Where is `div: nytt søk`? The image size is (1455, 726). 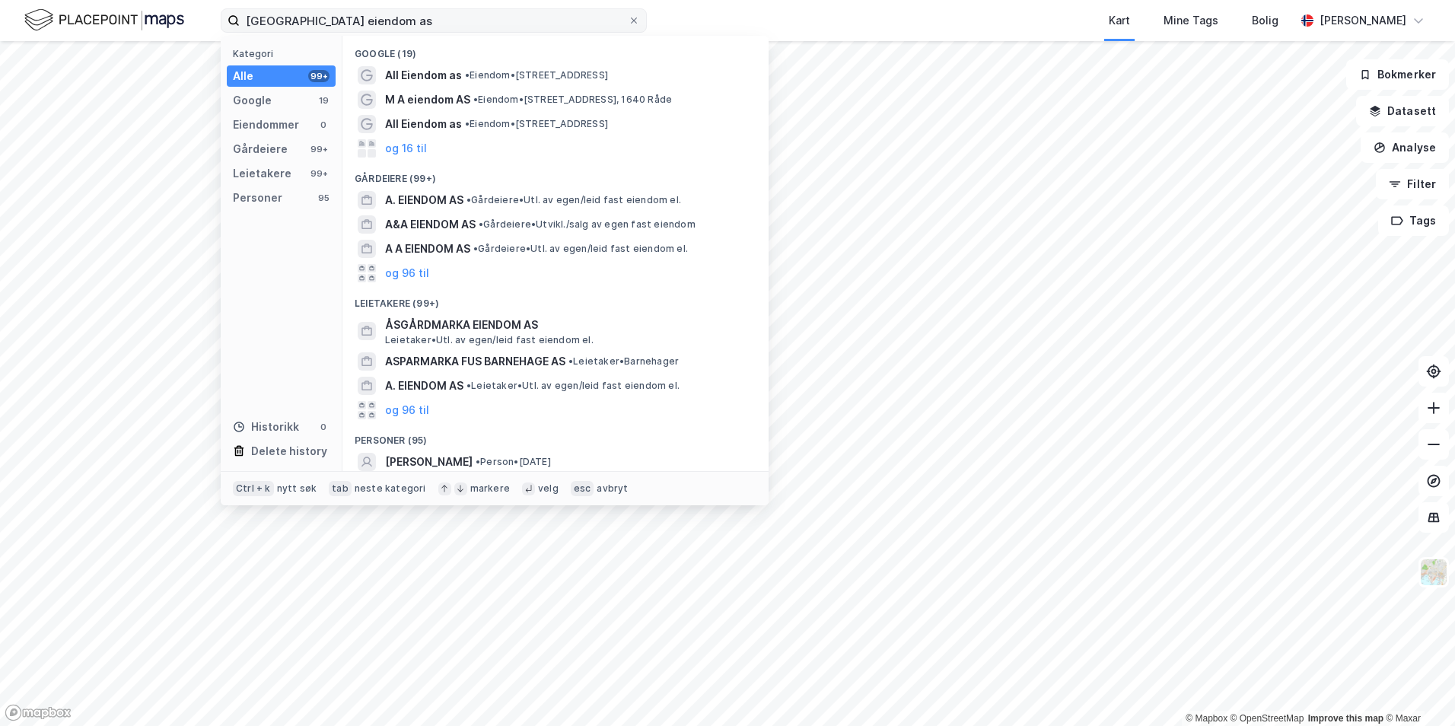
div: nytt søk is located at coordinates (297, 489).